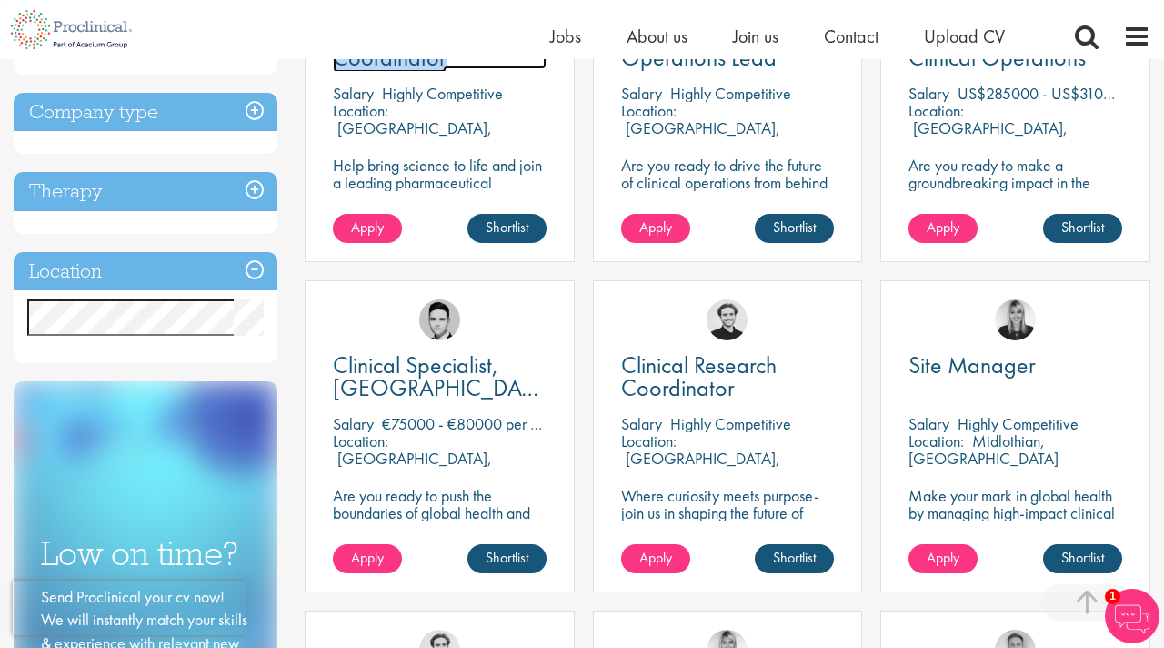  What do you see at coordinates (851, 36) in the screenshot?
I see `span: Contact` at bounding box center [851, 36].